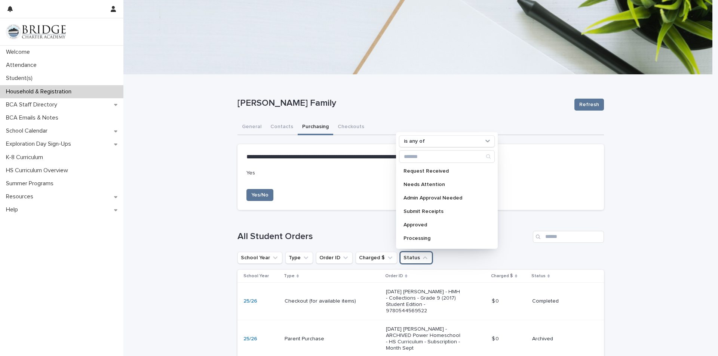 This screenshot has height=356, width=718. Describe the element at coordinates (562, 339) in the screenshot. I see `p: Archived` at that location.